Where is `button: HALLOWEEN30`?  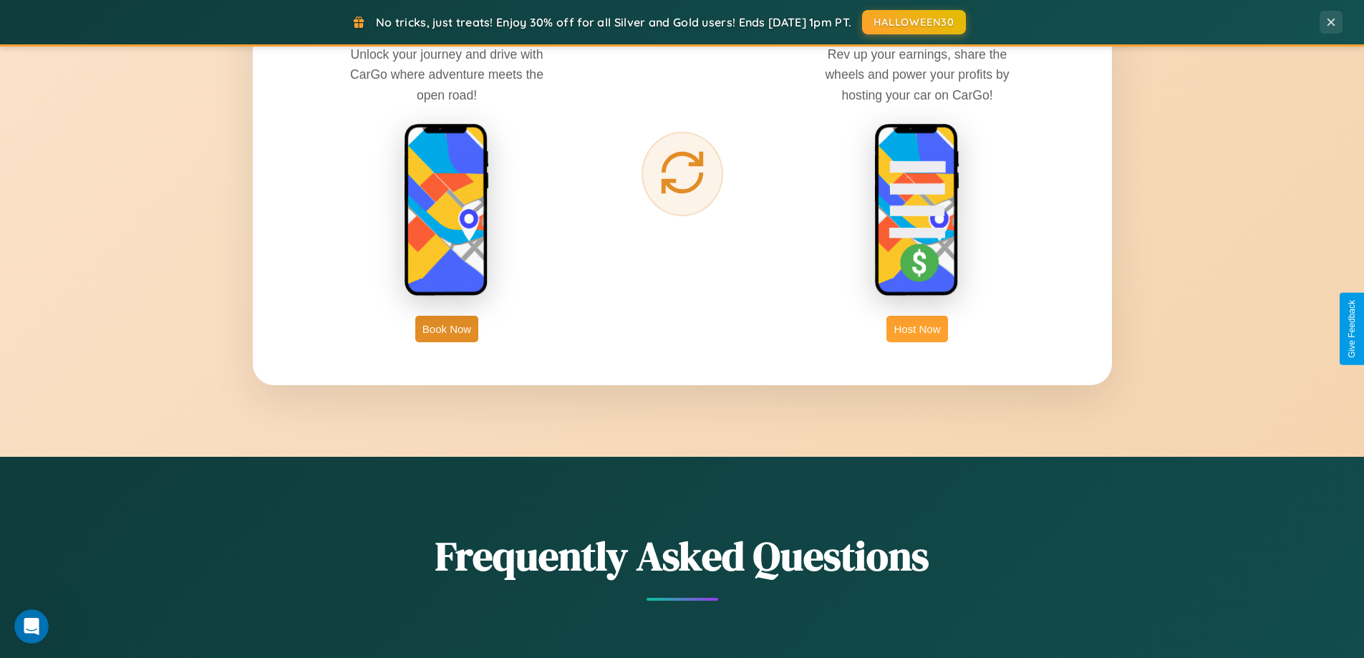
button: HALLOWEEN30 is located at coordinates (914, 22).